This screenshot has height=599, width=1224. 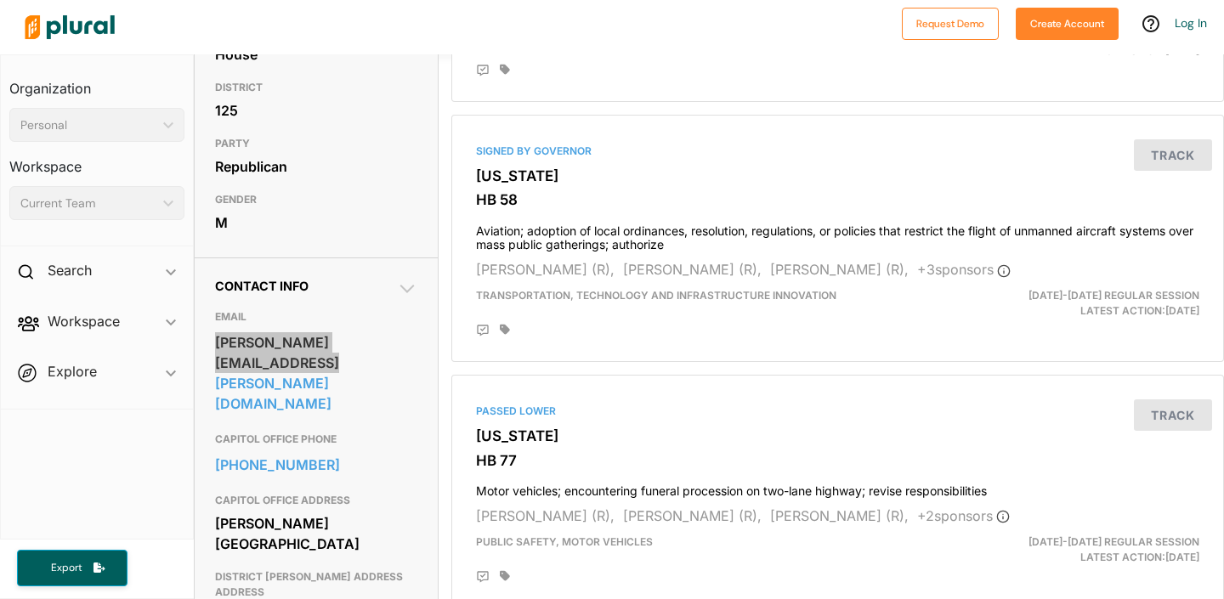 What do you see at coordinates (1191, 23) in the screenshot?
I see `a: Log In` at bounding box center [1191, 23].